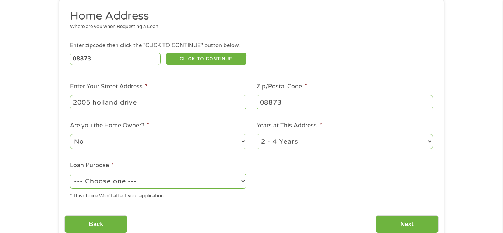 Image resolution: width=503 pixels, height=233 pixels. I want to click on h2: Home Address, so click(249, 16).